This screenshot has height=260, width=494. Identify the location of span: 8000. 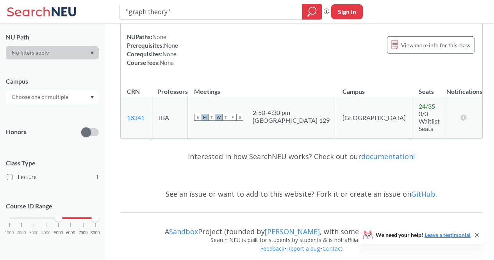
(95, 232).